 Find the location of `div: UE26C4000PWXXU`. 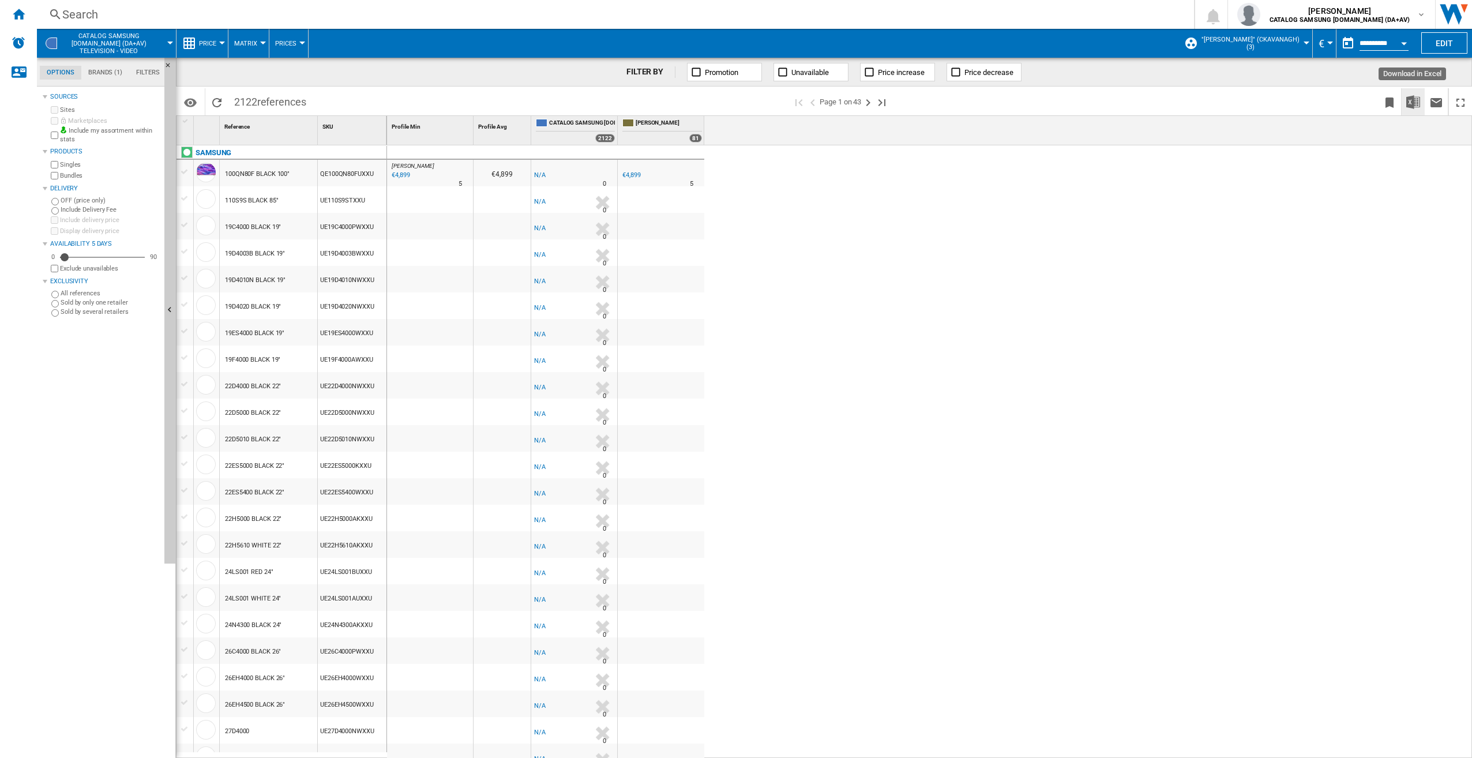

div: UE26C4000PWXXU is located at coordinates (352, 651).